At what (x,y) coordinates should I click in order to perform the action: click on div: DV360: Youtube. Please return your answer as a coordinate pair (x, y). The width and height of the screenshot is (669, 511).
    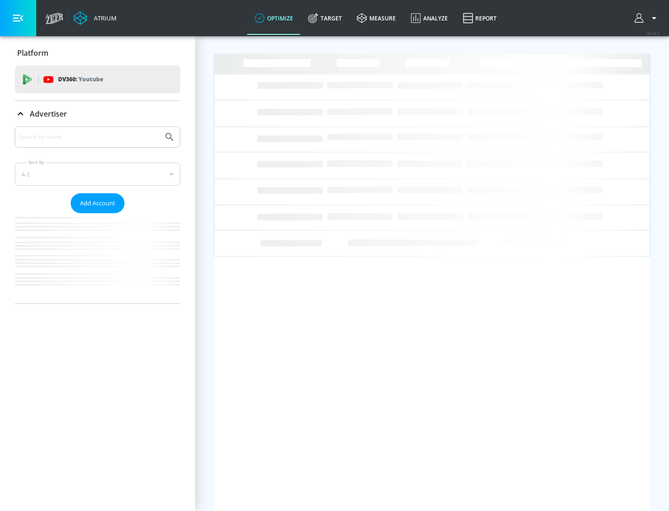
    Looking at the image, I should click on (98, 79).